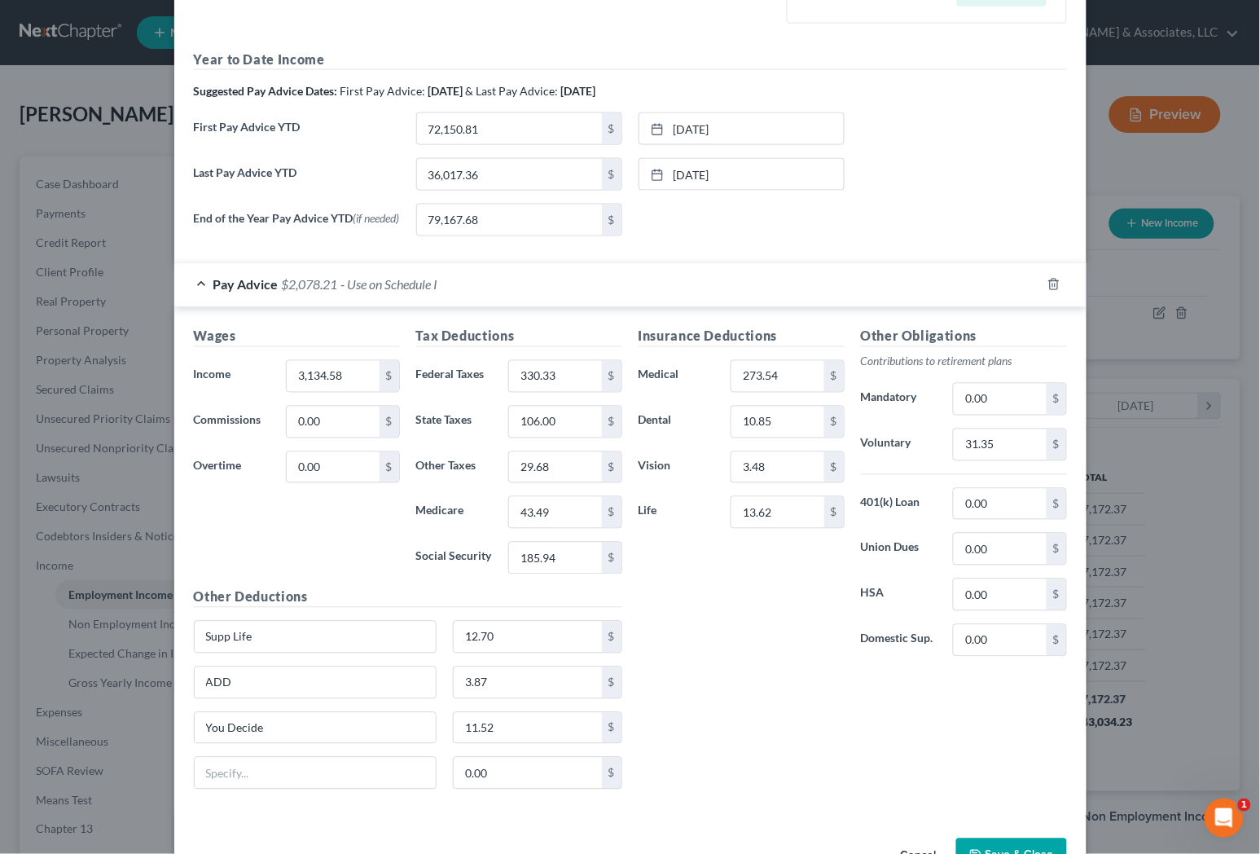 The image size is (1260, 854). Describe the element at coordinates (232, 467) in the screenshot. I see `label: Overtime` at that location.